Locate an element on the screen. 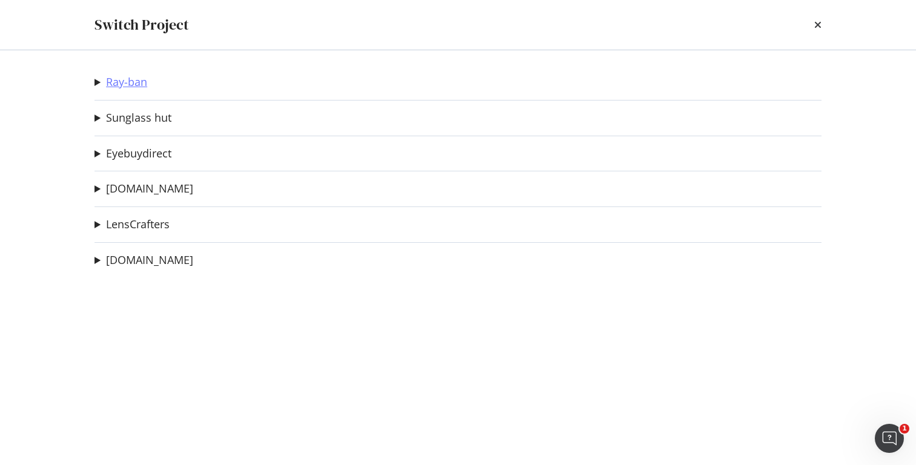 This screenshot has width=916, height=465. a: Ray-ban is located at coordinates (127, 82).